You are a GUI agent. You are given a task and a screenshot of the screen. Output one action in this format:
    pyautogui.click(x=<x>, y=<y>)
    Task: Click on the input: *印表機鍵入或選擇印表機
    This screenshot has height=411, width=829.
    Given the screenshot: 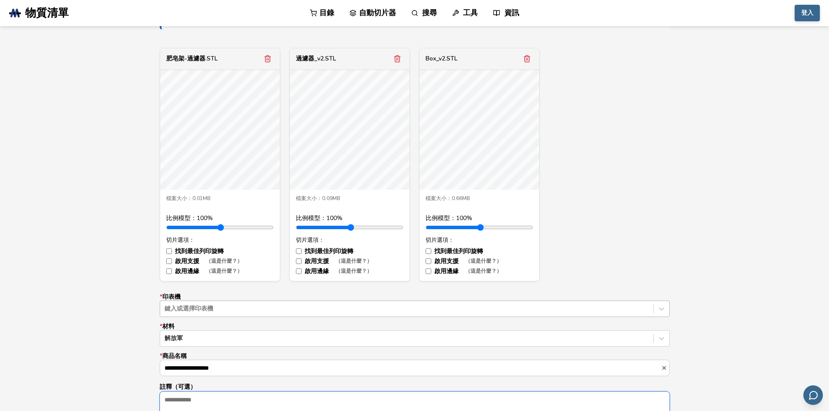 What is the action you would take?
    pyautogui.click(x=165, y=309)
    